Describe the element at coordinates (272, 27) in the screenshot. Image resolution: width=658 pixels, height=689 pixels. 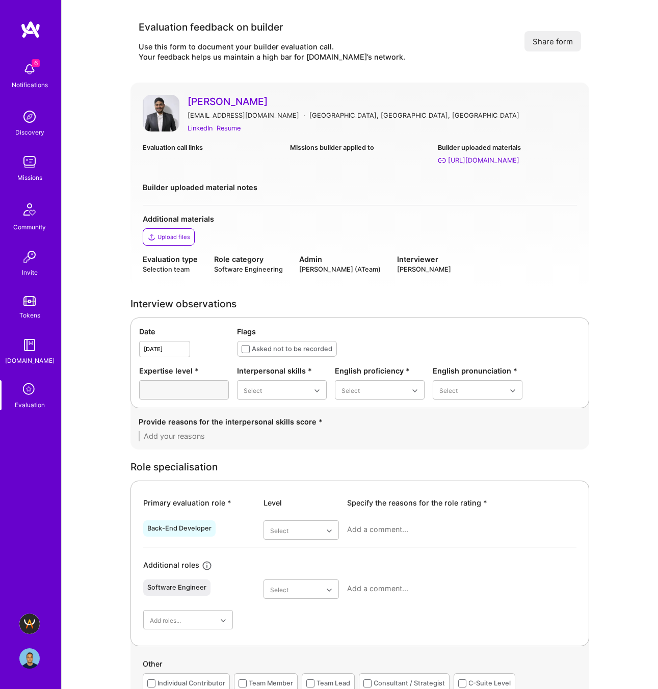
I see `div: Evaluation feedback on builder` at that location.